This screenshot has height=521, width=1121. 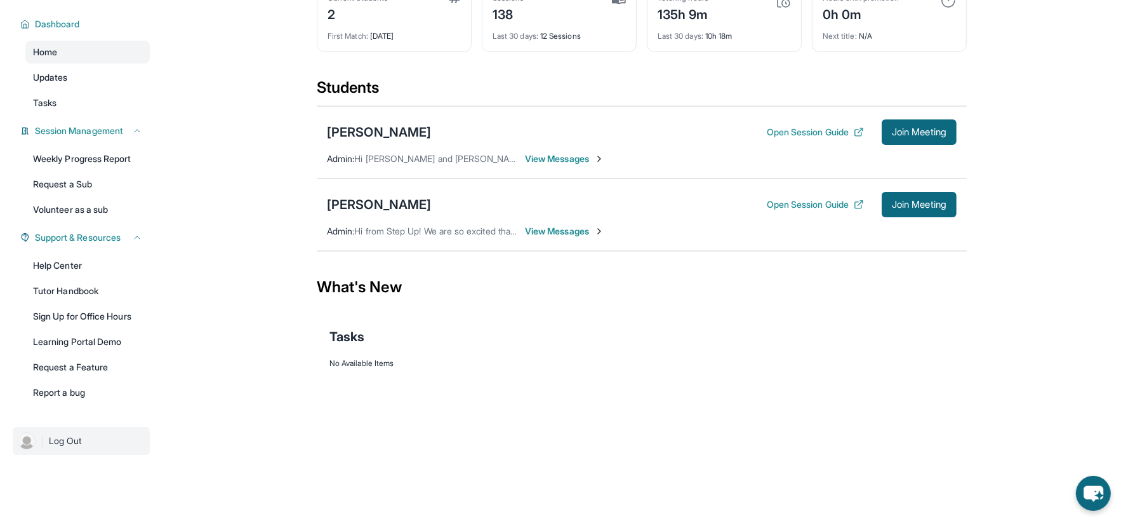 I want to click on span: Session Management, so click(x=79, y=131).